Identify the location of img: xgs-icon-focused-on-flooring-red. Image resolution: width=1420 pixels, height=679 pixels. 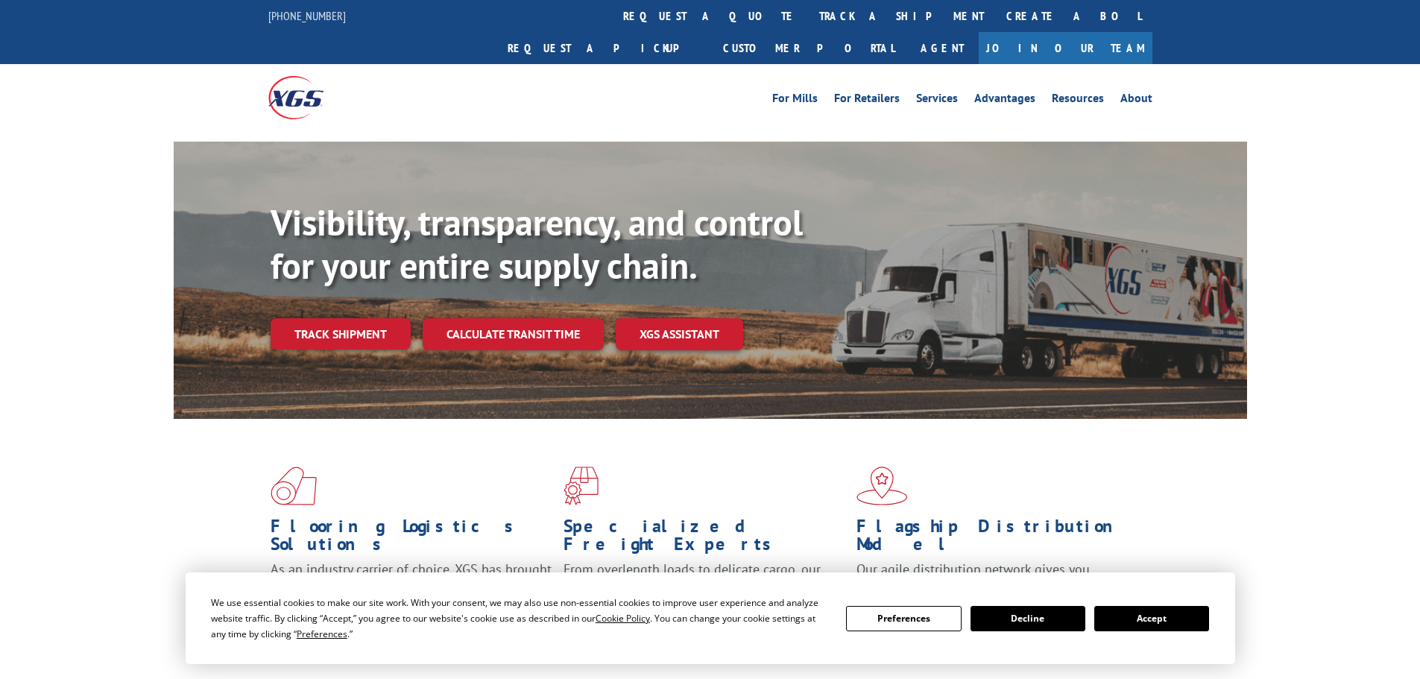
(581, 486).